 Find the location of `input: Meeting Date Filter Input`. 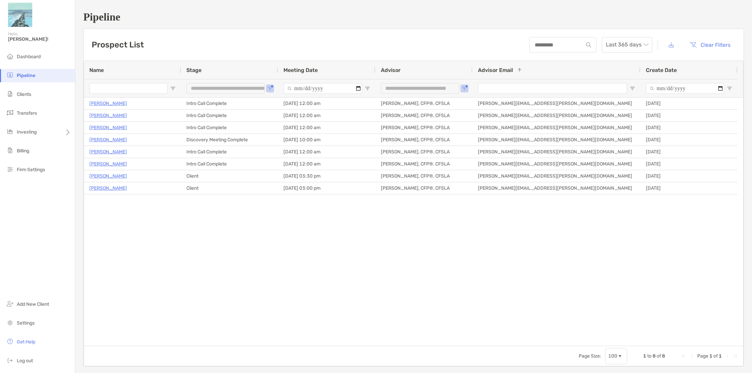

input: Meeting Date Filter Input is located at coordinates (323, 88).